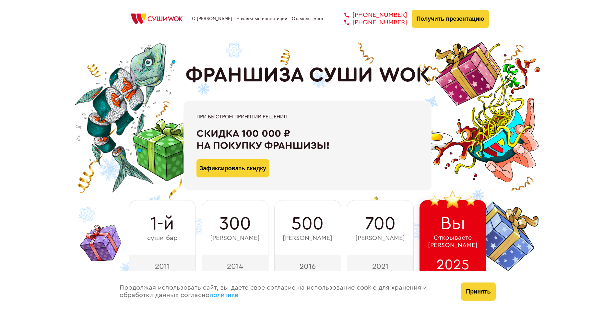 The image size is (615, 312). I want to click on div: 2014, so click(235, 266).